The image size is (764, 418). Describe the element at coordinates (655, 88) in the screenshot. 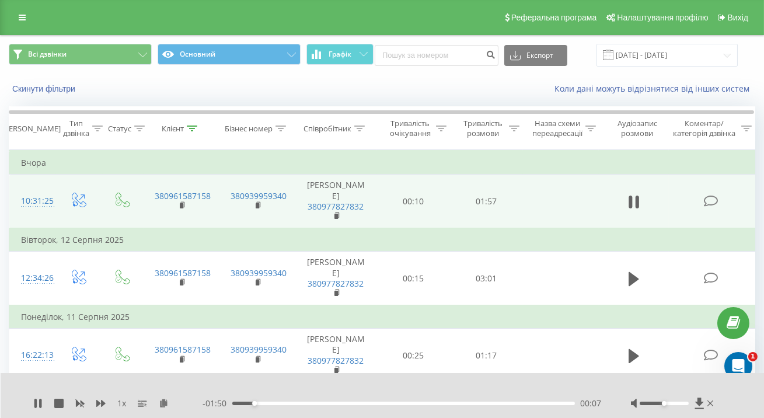

I see `a: Коли дані можуть відрізнятися вiд інших систем` at that location.